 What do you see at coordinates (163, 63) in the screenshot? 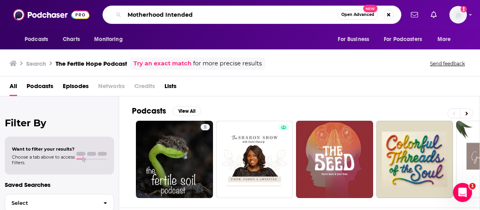
I see `a: Try an exact match` at bounding box center [163, 63].